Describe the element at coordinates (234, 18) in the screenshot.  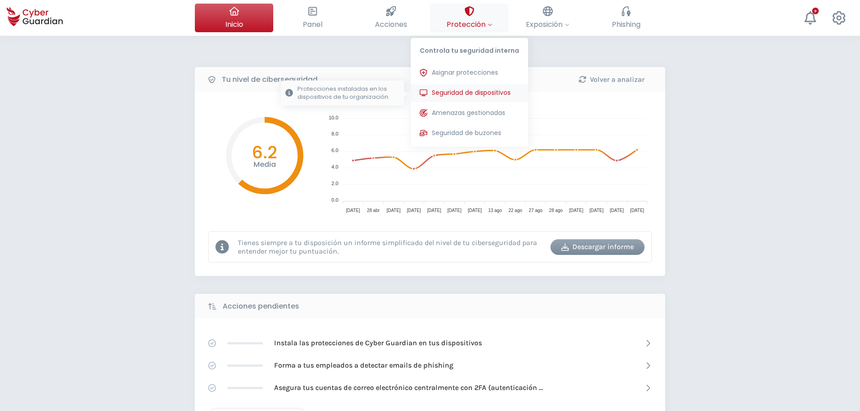
I see `button: Inicio` at that location.